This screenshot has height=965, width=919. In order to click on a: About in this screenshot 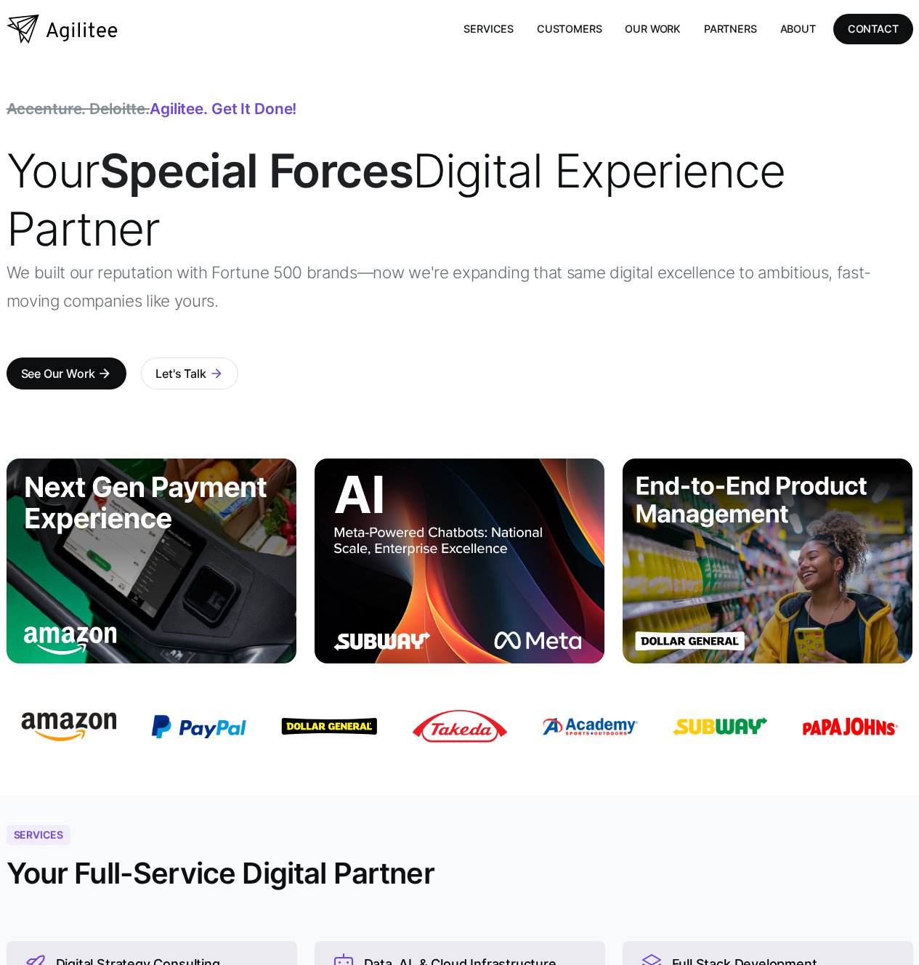, I will do `click(798, 28)`.